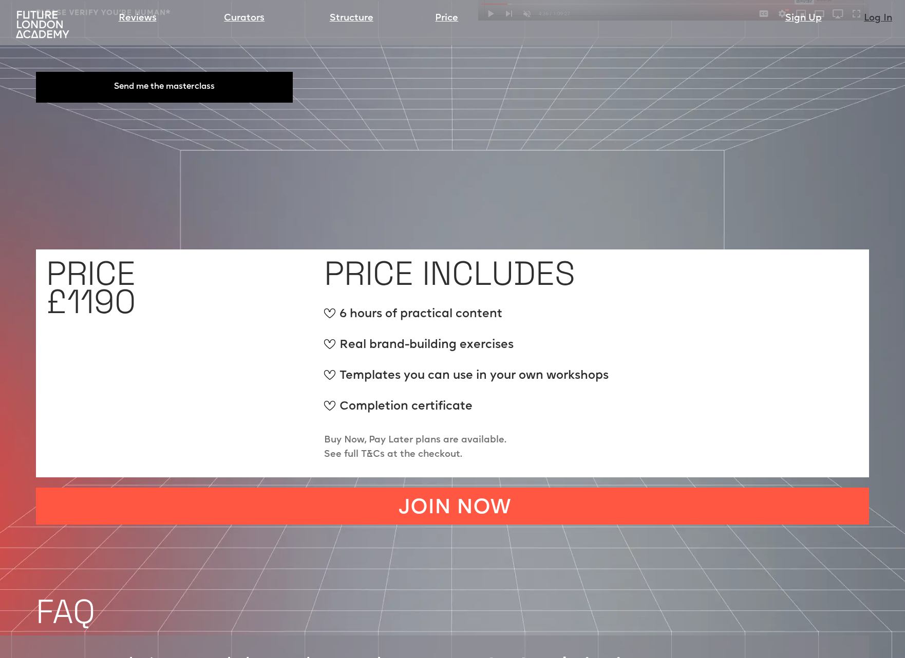 Image resolution: width=905 pixels, height=658 pixels. I want to click on button: Send me the masterclass, so click(164, 87).